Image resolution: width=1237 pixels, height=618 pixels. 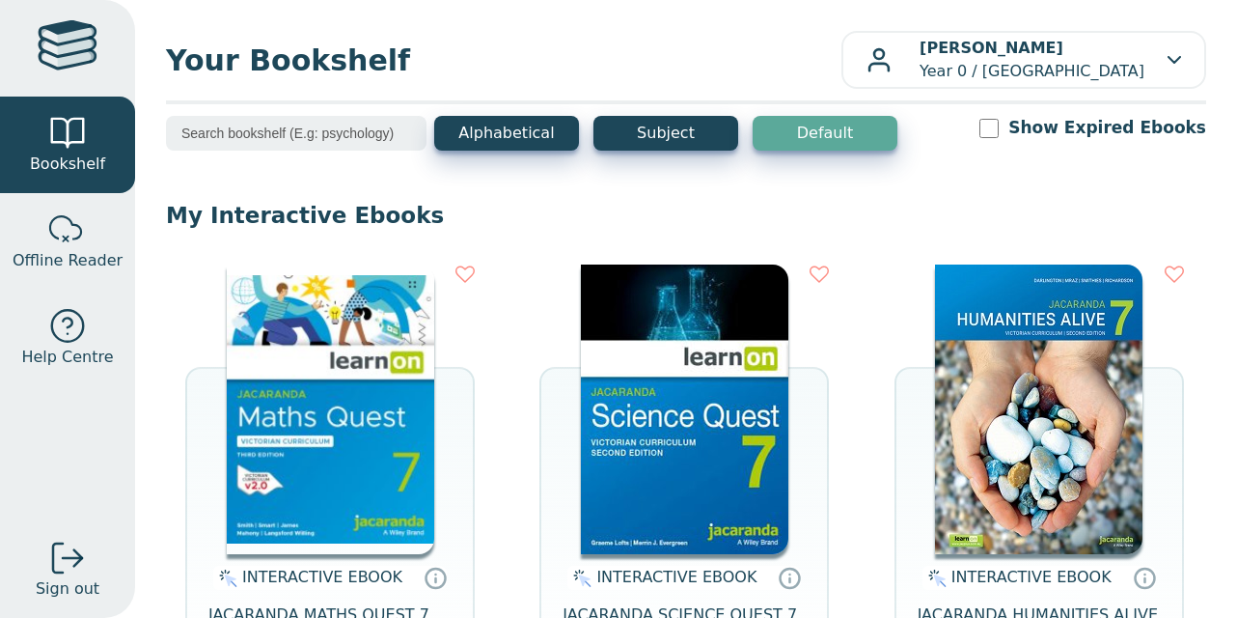 What do you see at coordinates (330, 409) in the screenshot?
I see `img: b87b3e28-4171-4aeb-a345-7fa4fe4e6e25.jpg` at bounding box center [330, 409].